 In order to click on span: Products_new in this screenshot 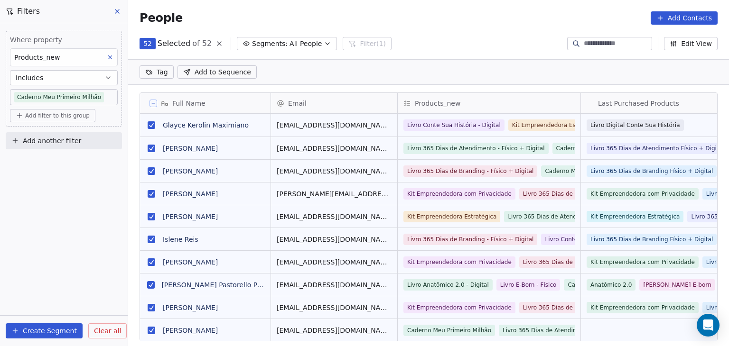, I will do `click(437, 103)`.